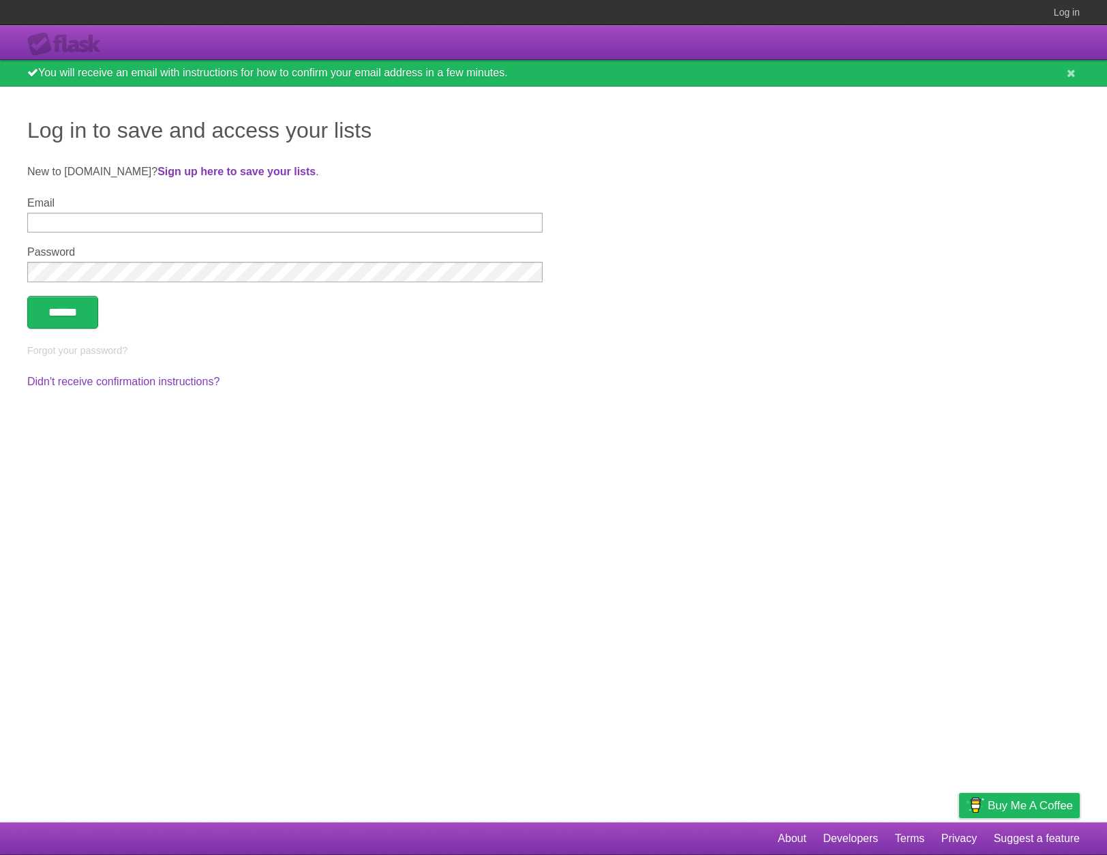  What do you see at coordinates (553, 130) in the screenshot?
I see `h1: Log in to save and access your lists` at bounding box center [553, 130].